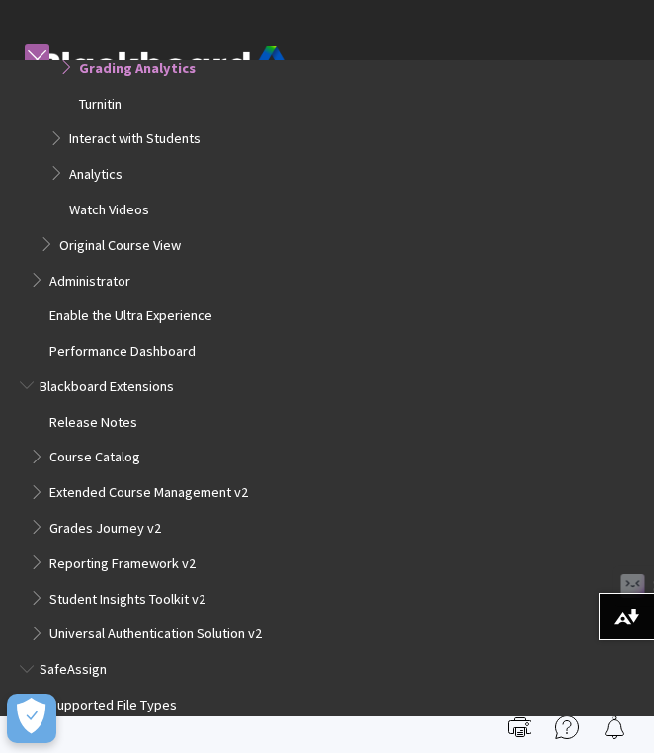 The width and height of the screenshot is (654, 753). I want to click on span: Course Catalog, so click(95, 455).